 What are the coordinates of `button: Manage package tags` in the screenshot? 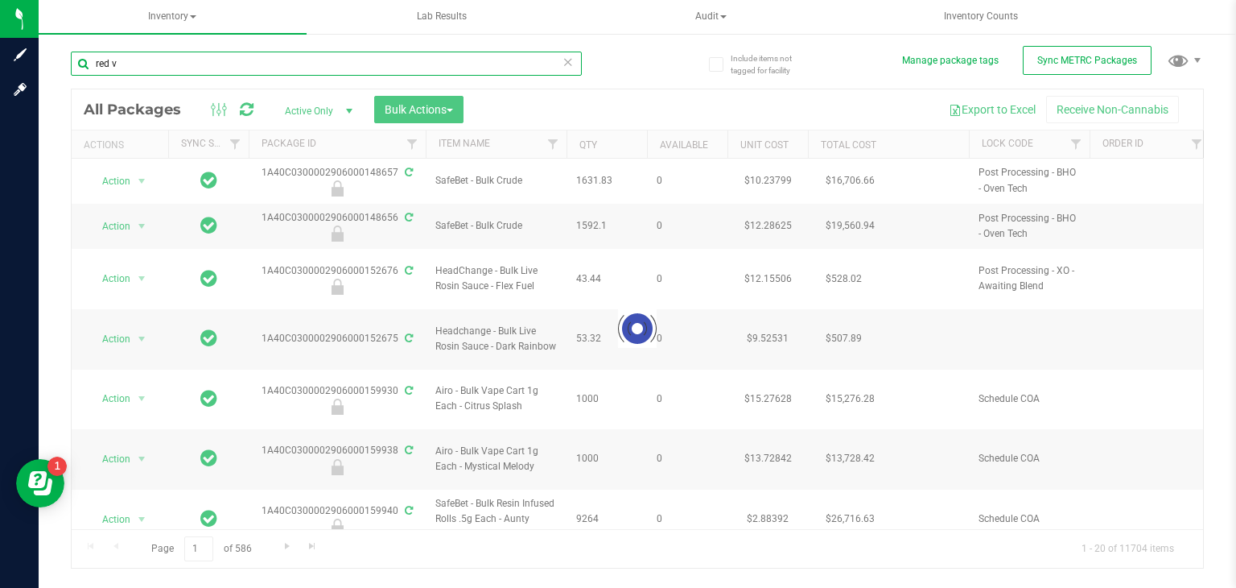 It's located at (951, 60).